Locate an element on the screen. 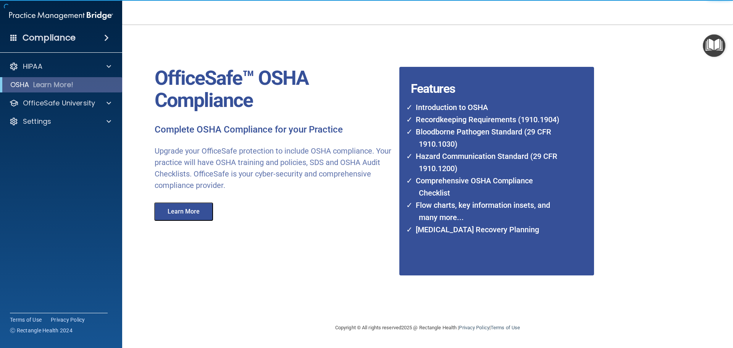  p: Settings is located at coordinates (37, 121).